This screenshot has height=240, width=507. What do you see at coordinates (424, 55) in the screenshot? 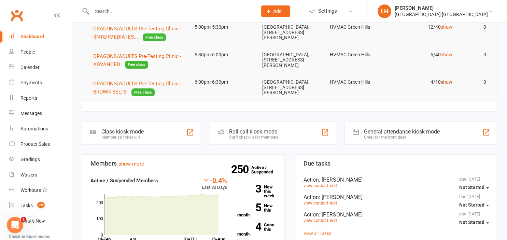
I see `td: 5/40` at bounding box center [424, 55].